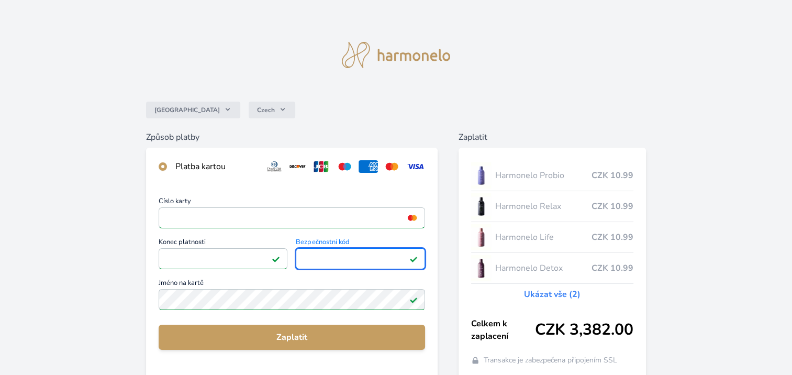 This screenshot has width=792, height=375. Describe the element at coordinates (391, 166) in the screenshot. I see `img: mc.svg` at that location.